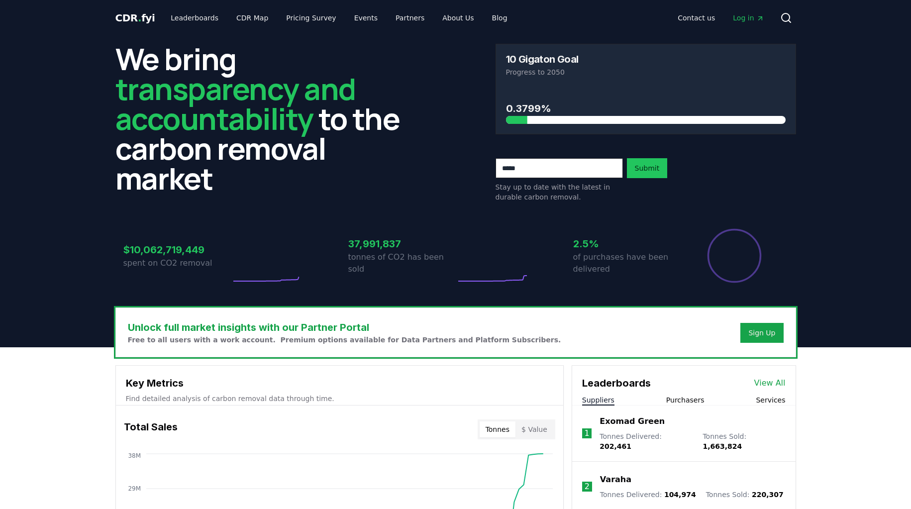 This screenshot has height=509, width=911. Describe the element at coordinates (696, 18) in the screenshot. I see `a: Contact us` at that location.